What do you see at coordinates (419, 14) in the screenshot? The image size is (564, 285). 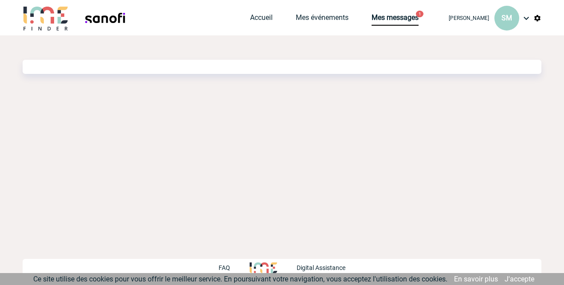 I see `button: 1` at bounding box center [419, 14].